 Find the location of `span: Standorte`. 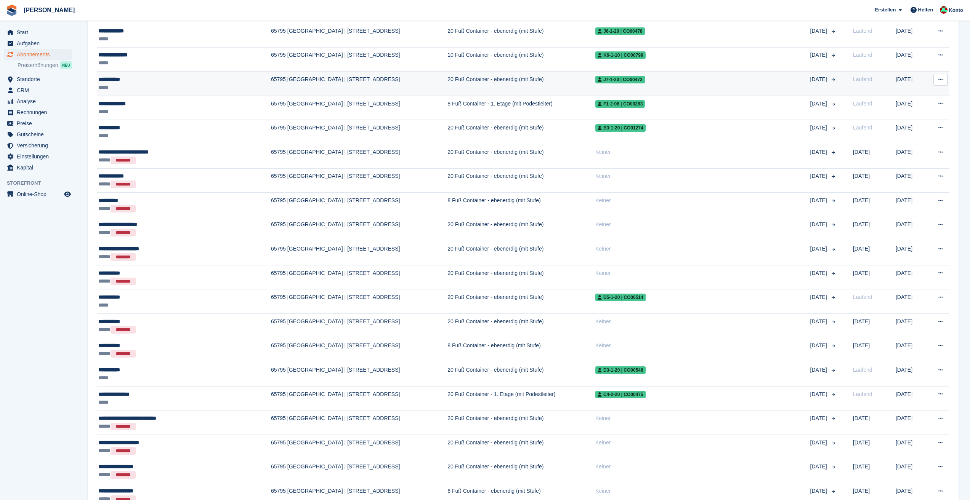

span: Standorte is located at coordinates (40, 79).